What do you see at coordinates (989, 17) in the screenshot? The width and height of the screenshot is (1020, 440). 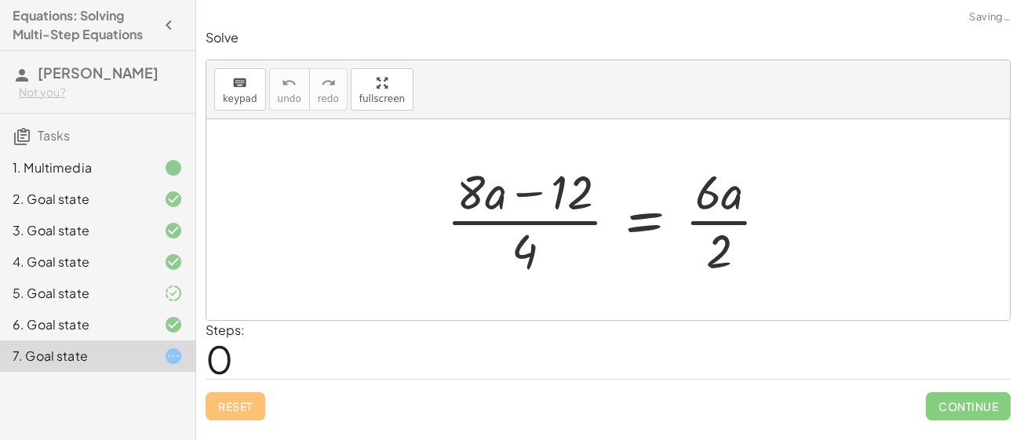 I see `span: Saving…` at bounding box center [989, 17].